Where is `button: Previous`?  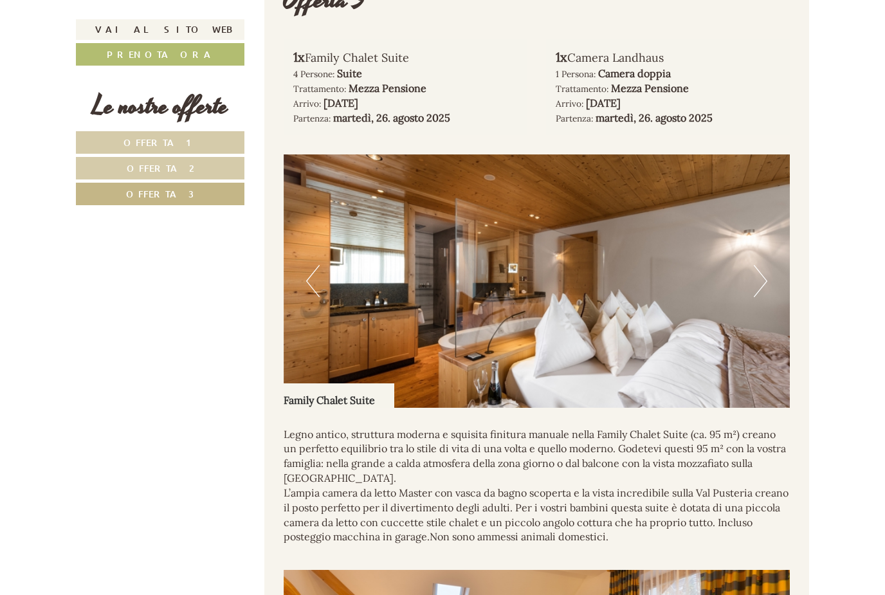
button: Previous is located at coordinates (313, 281).